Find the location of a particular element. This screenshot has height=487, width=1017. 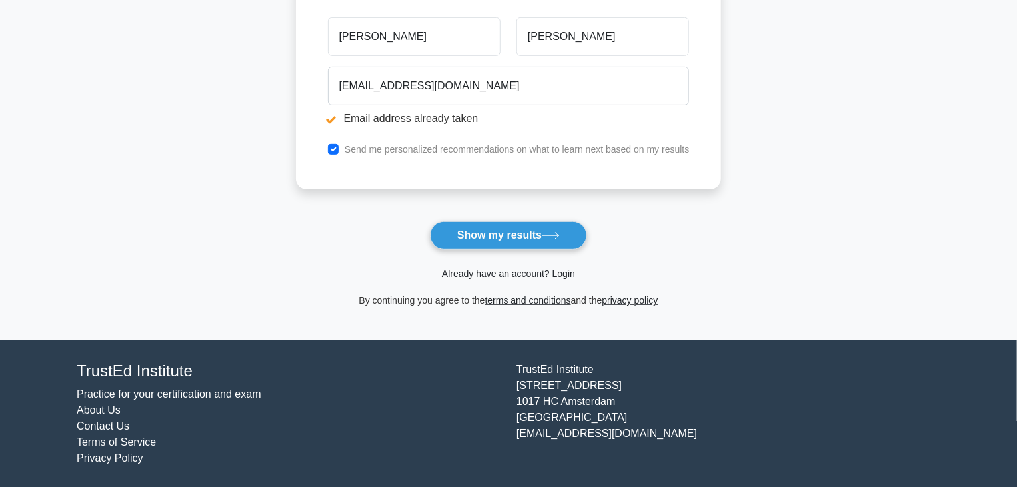

input: Last name is located at coordinates (603, 37).